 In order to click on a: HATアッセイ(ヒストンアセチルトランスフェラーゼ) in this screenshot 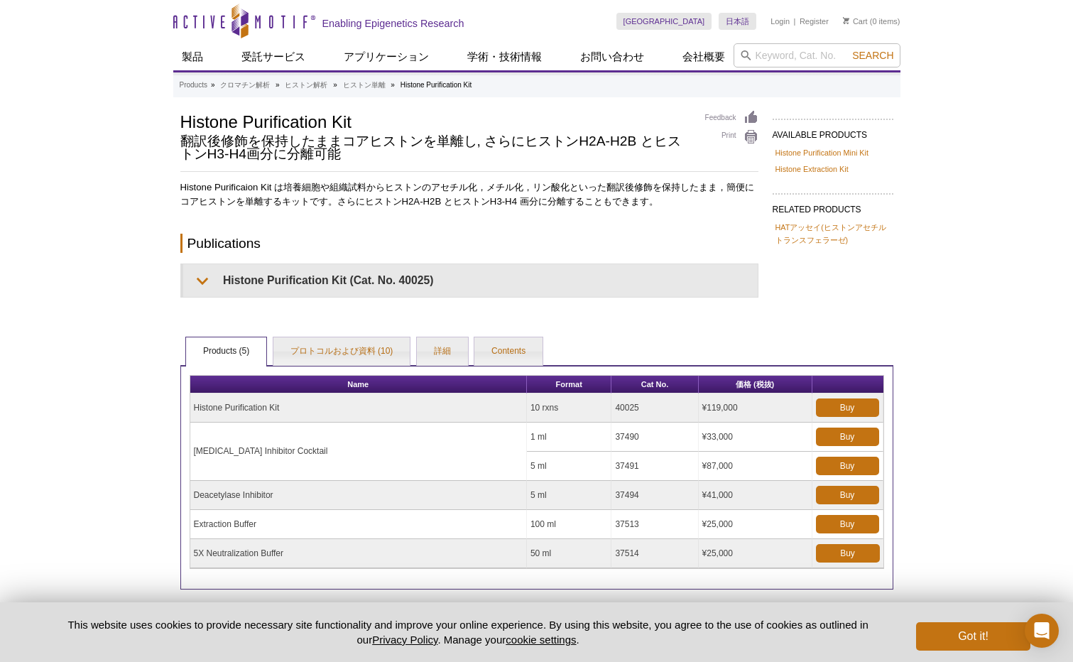, I will do `click(833, 234)`.